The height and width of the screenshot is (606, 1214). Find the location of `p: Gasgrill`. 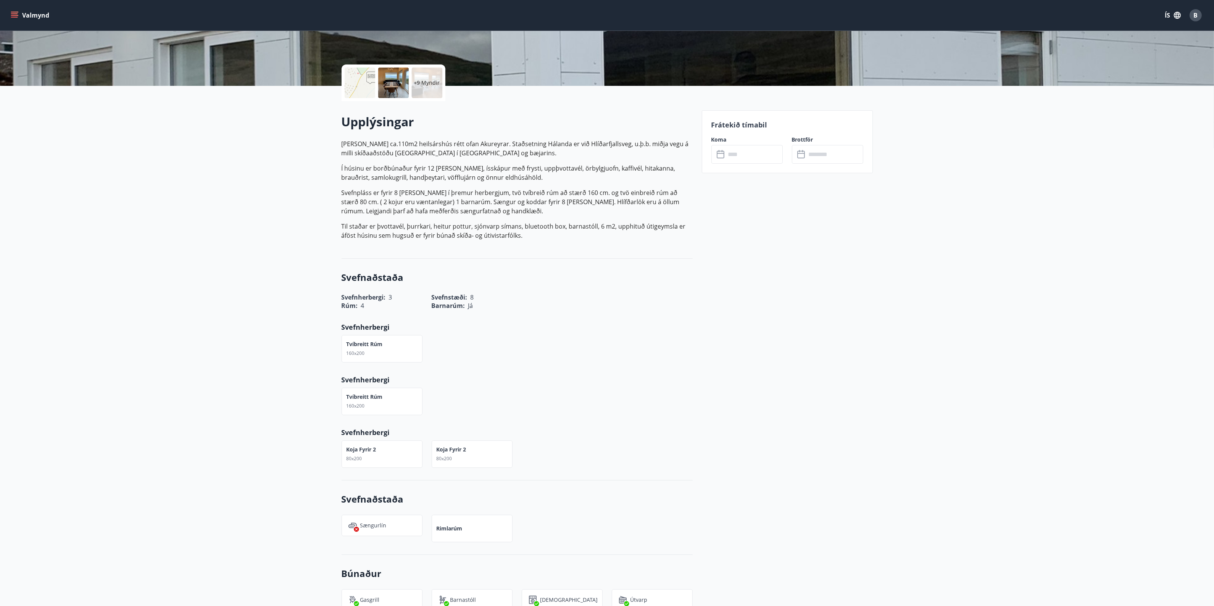

p: Gasgrill is located at coordinates (370, 600).